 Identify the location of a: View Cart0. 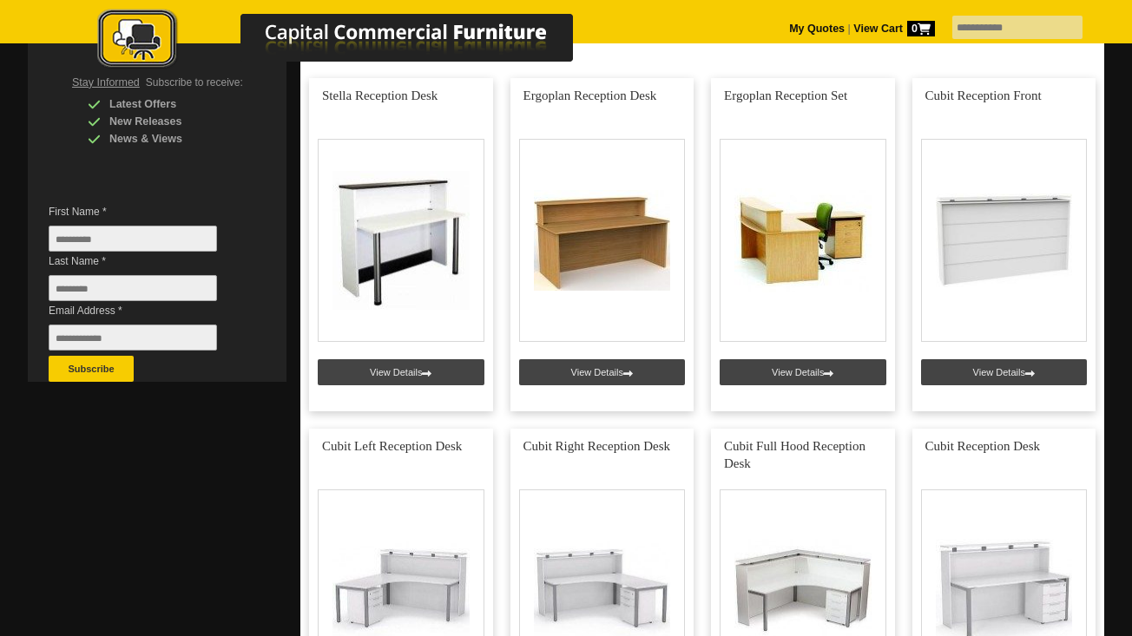
(892, 29).